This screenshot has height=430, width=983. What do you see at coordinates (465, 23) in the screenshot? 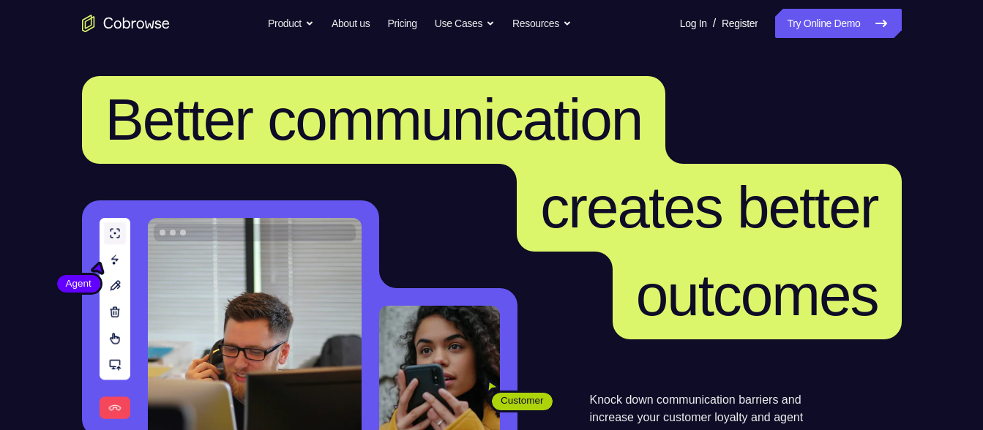
I see `button: Use Cases` at bounding box center [465, 23].